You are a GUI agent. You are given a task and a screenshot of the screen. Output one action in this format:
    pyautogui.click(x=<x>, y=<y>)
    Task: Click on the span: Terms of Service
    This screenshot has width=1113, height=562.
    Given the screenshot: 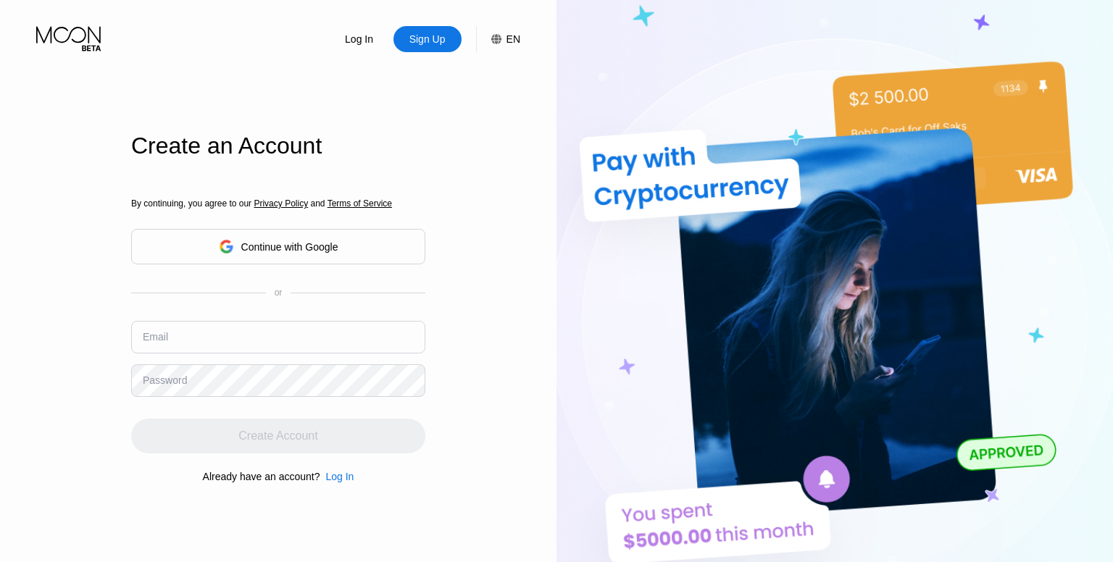 What is the action you would take?
    pyautogui.click(x=359, y=204)
    